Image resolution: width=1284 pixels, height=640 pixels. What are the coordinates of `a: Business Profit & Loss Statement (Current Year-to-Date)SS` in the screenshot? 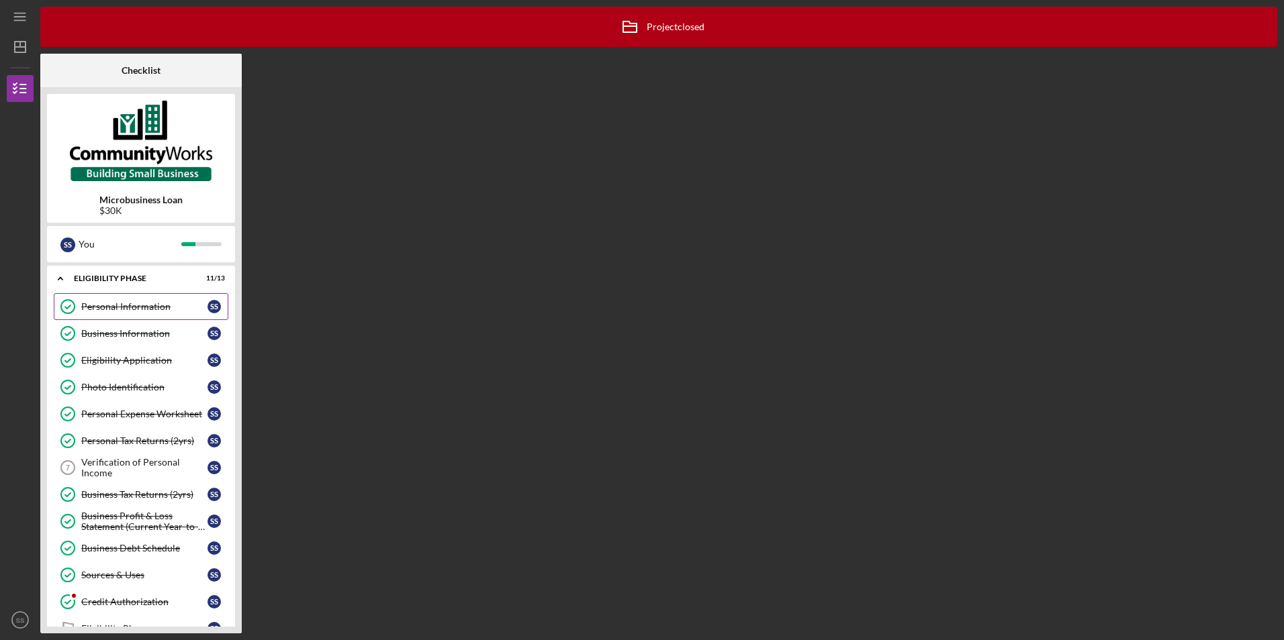 It's located at (141, 522).